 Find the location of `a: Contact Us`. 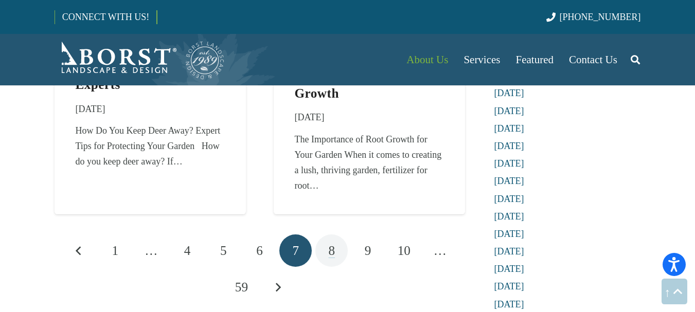

a: Contact Us is located at coordinates (593, 60).